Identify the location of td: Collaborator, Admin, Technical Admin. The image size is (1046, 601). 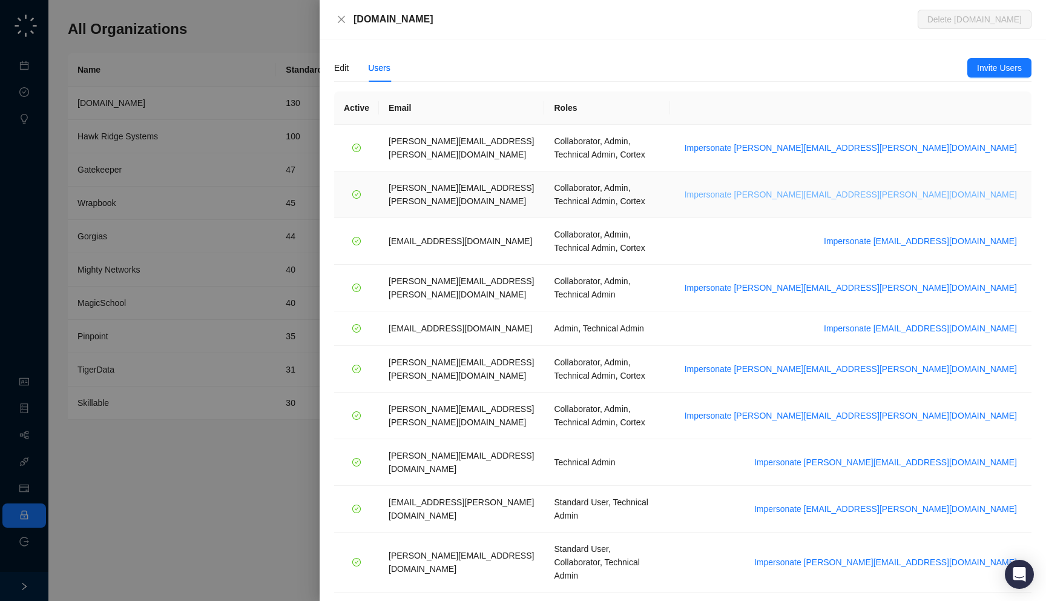
(607, 288).